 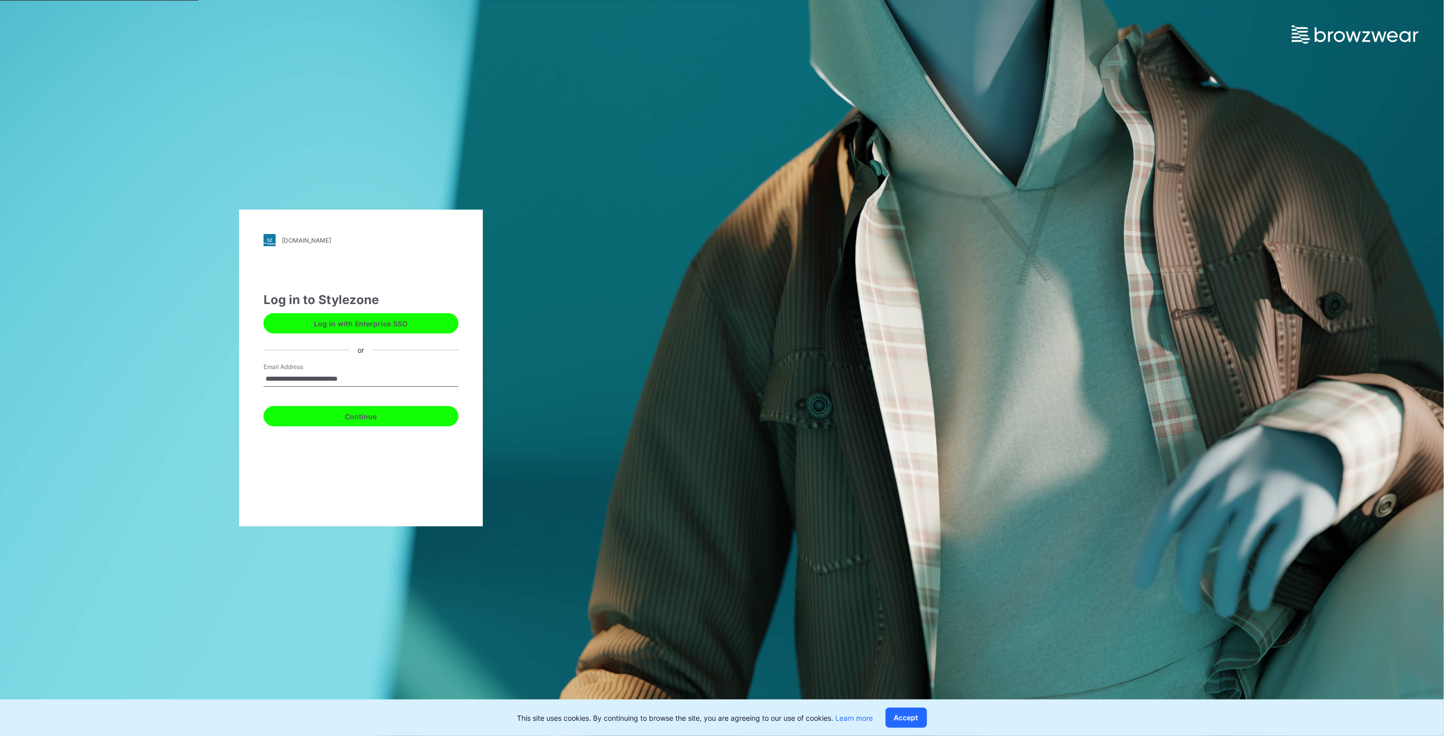 I want to click on button: Continue, so click(x=361, y=416).